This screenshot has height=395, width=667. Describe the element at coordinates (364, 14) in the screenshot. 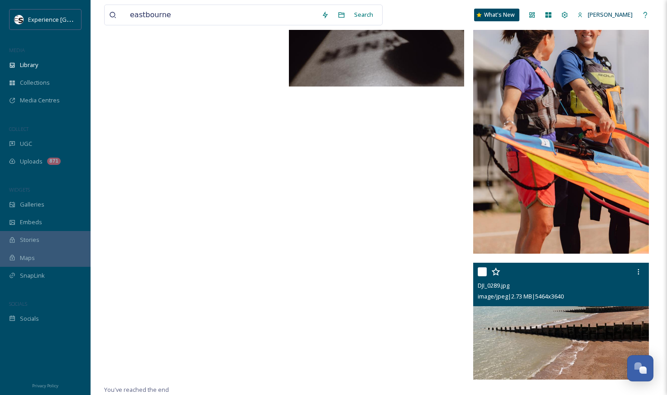

I see `div: Search` at that location.